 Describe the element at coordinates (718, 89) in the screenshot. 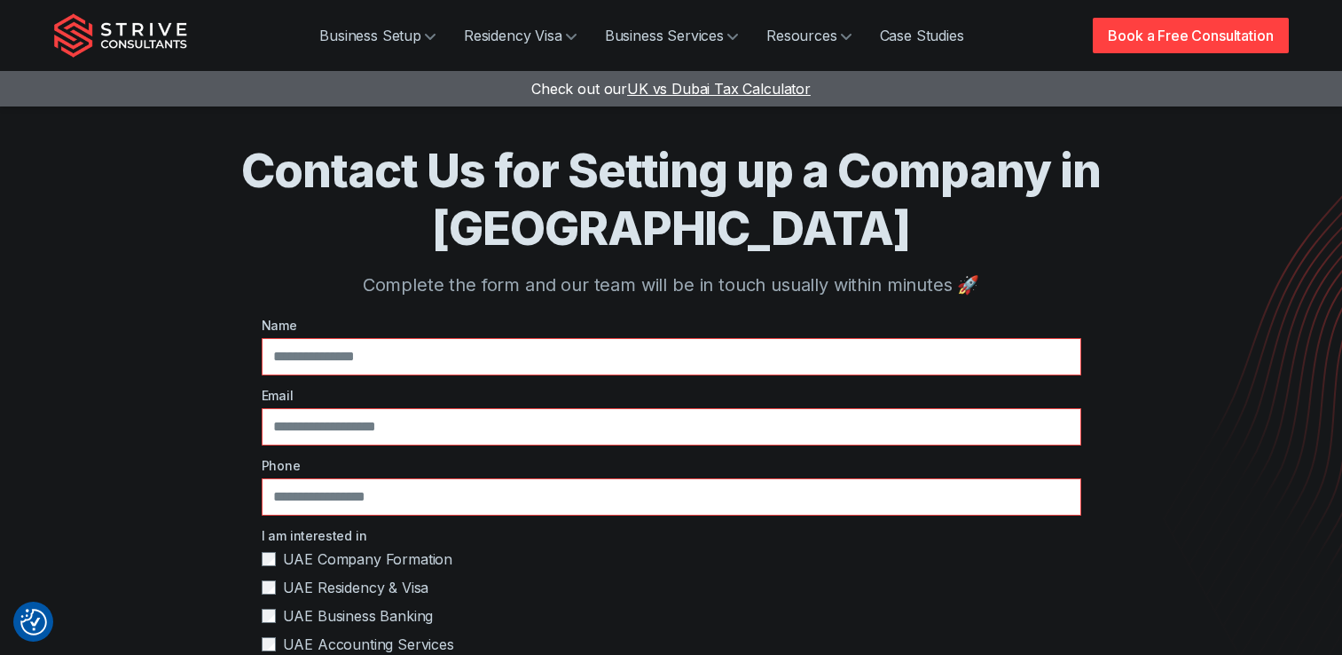

I see `span: UK vs Dubai Tax Calculator` at that location.